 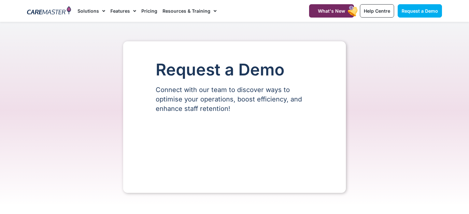 I want to click on a: What's New, so click(x=332, y=11).